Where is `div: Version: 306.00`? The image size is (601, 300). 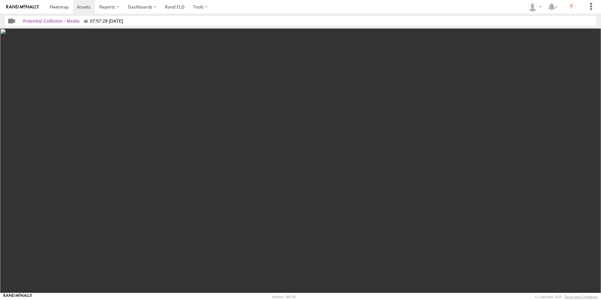
div: Version: 306.00 is located at coordinates (284, 297).